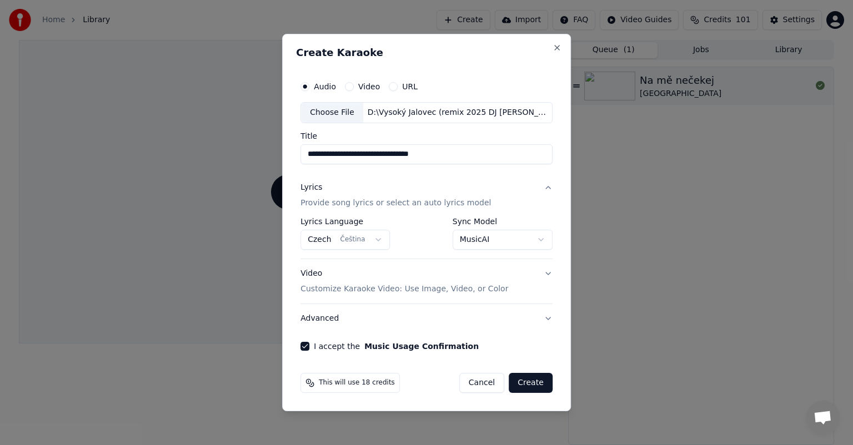 This screenshot has height=445, width=853. What do you see at coordinates (369, 87) in the screenshot?
I see `label: Video` at bounding box center [369, 87].